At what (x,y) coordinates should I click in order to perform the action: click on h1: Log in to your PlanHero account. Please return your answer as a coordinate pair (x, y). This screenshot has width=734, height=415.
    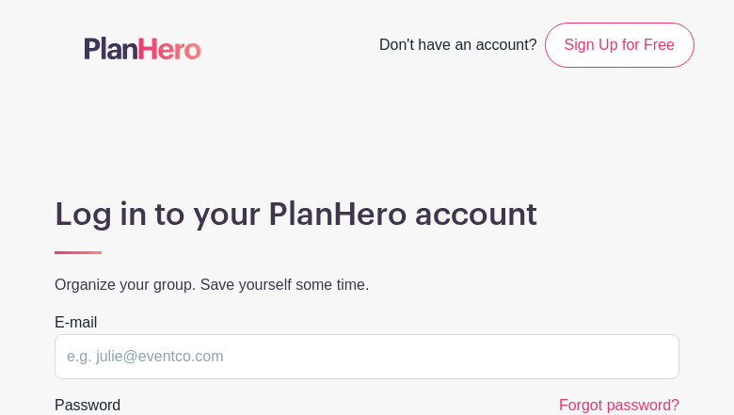
    Looking at the image, I should click on (367, 215).